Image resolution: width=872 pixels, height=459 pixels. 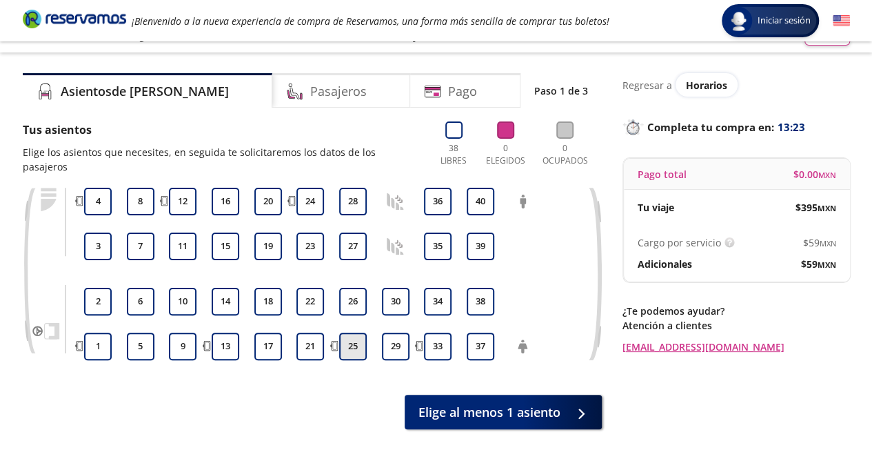 I want to click on button: 39, so click(x=481, y=246).